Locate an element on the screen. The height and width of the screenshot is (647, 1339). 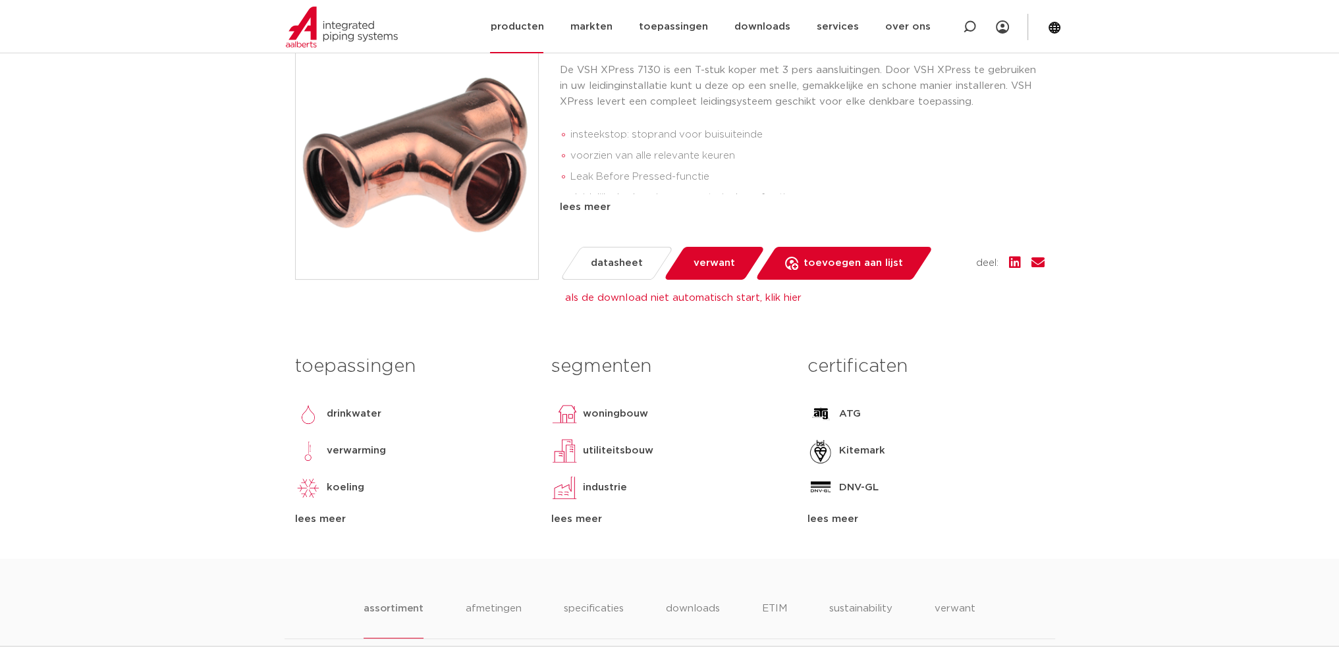
img: Kitemark is located at coordinates (820, 451).